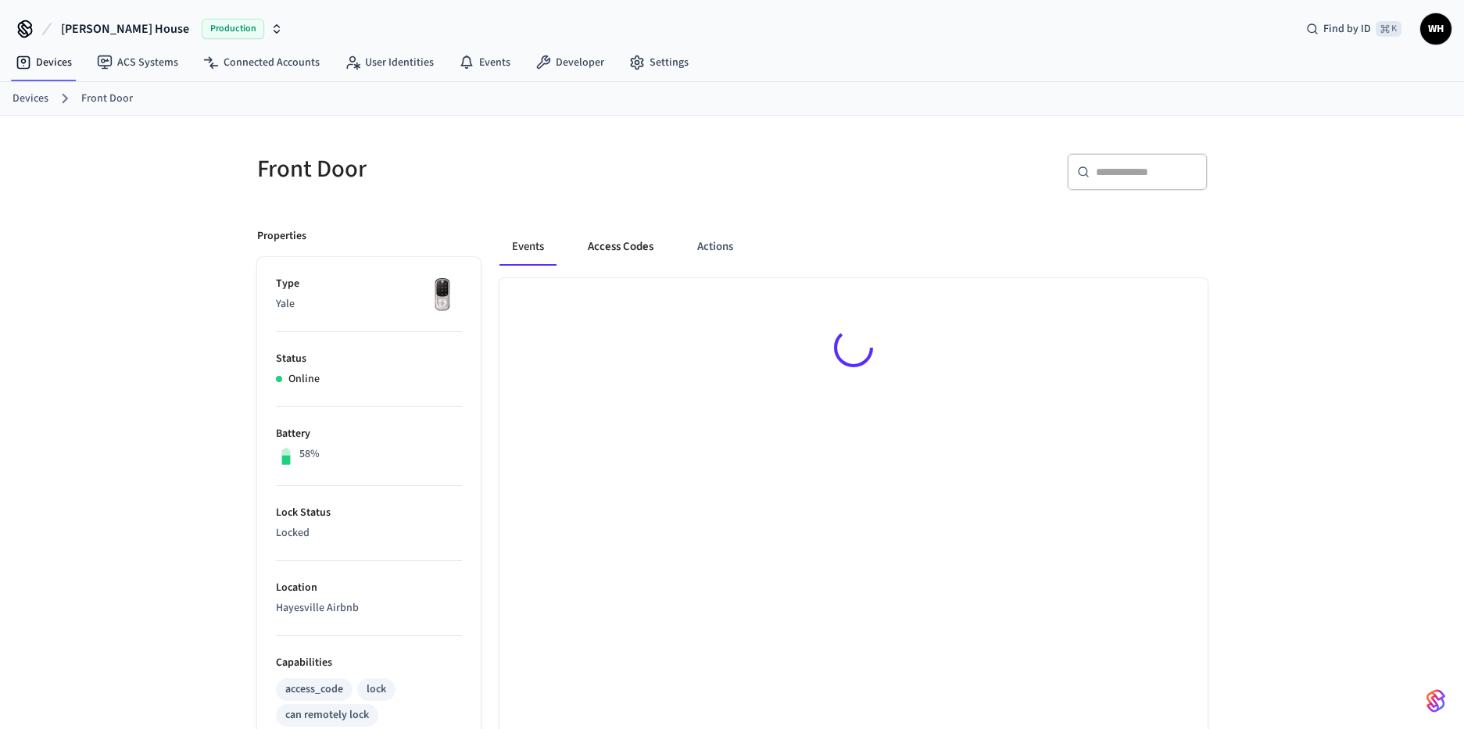 Image resolution: width=1464 pixels, height=729 pixels. I want to click on h5: Front Door, so click(490, 169).